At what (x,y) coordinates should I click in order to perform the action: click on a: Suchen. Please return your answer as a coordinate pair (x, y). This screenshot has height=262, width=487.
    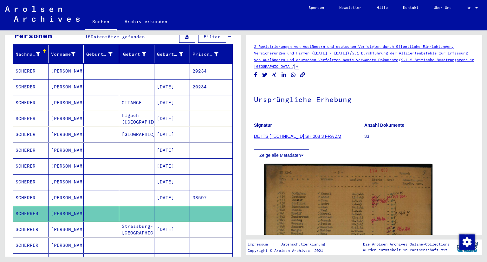
    Looking at the image, I should click on (101, 22).